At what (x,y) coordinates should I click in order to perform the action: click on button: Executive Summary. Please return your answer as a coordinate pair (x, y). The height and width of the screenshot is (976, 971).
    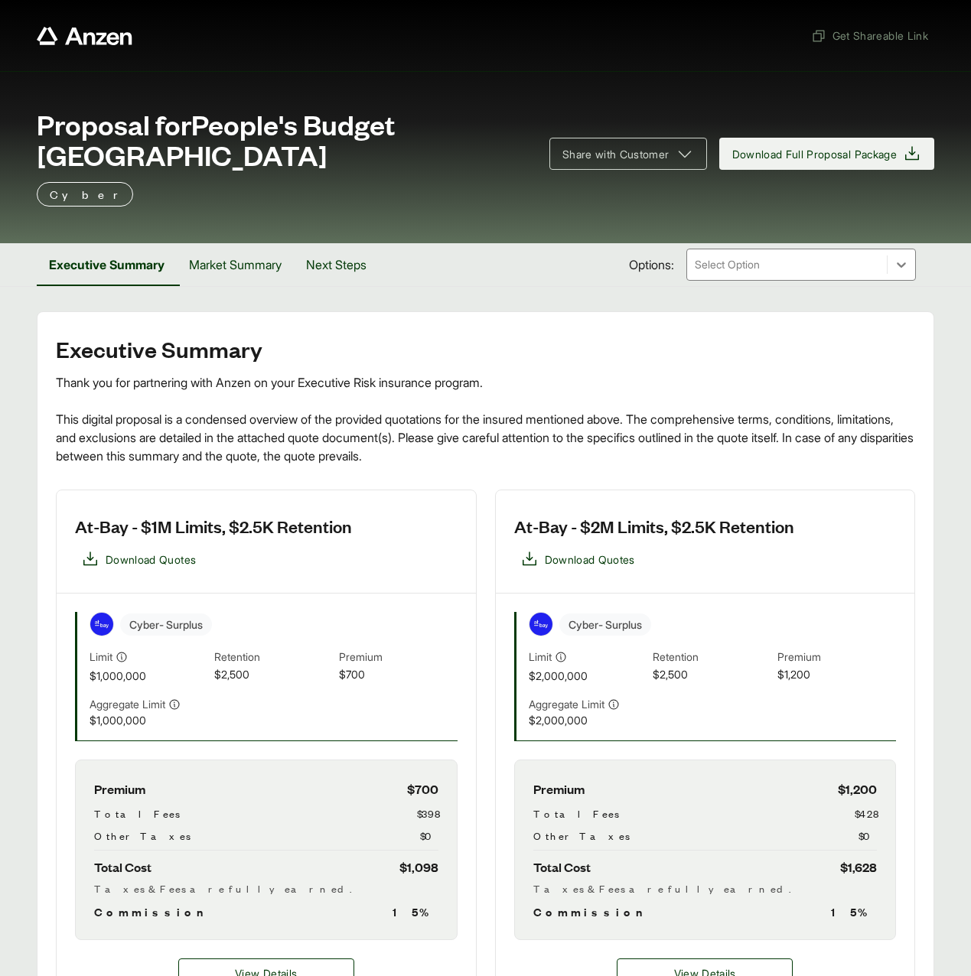
    Looking at the image, I should click on (106, 265).